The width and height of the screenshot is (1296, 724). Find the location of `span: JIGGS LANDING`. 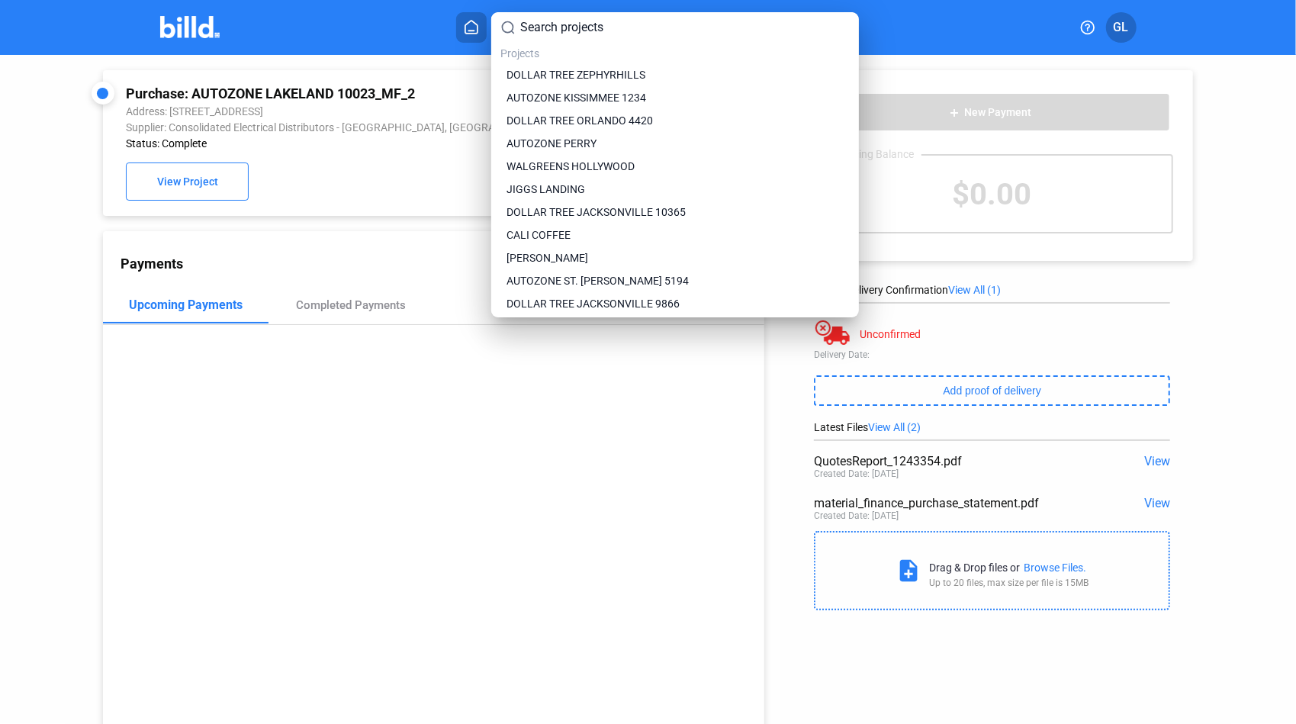

span: JIGGS LANDING is located at coordinates (545, 189).